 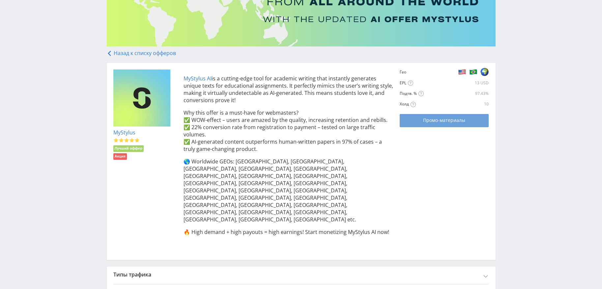 I want to click on span: Промо-материалы, so click(x=444, y=120).